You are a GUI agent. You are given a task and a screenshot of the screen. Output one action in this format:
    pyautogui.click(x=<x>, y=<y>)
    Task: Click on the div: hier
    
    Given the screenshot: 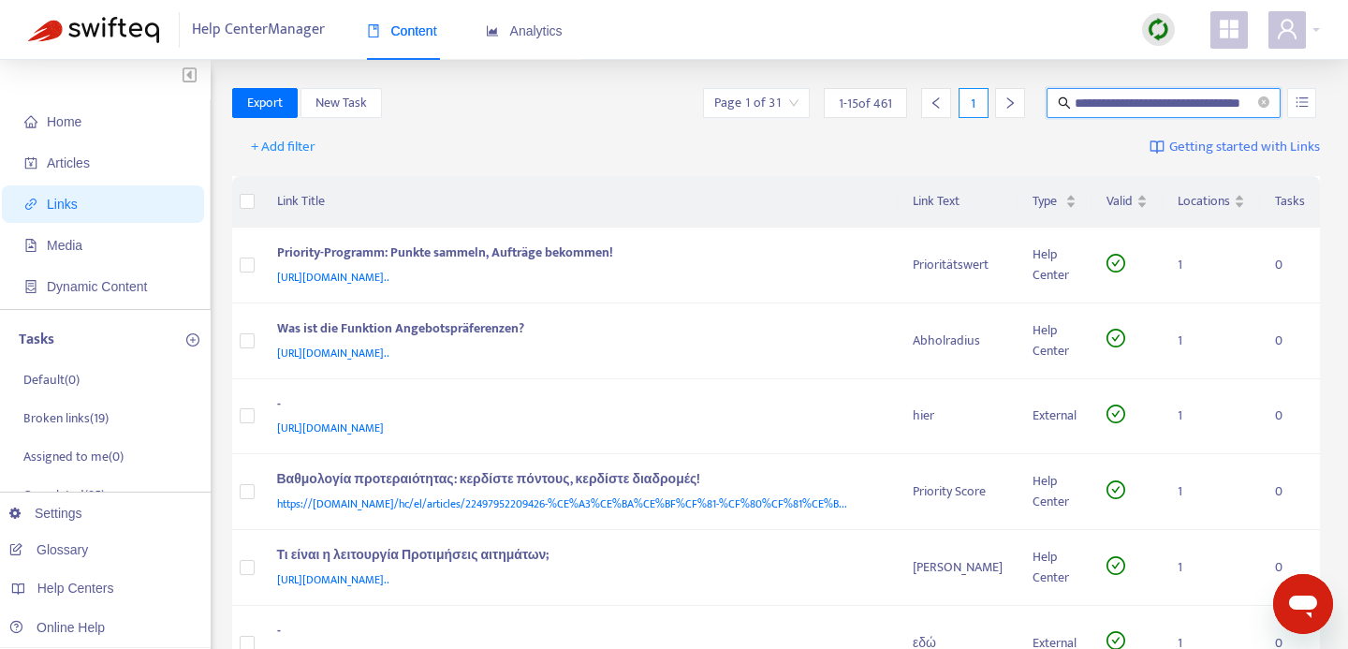 What is the action you would take?
    pyautogui.click(x=957, y=416)
    